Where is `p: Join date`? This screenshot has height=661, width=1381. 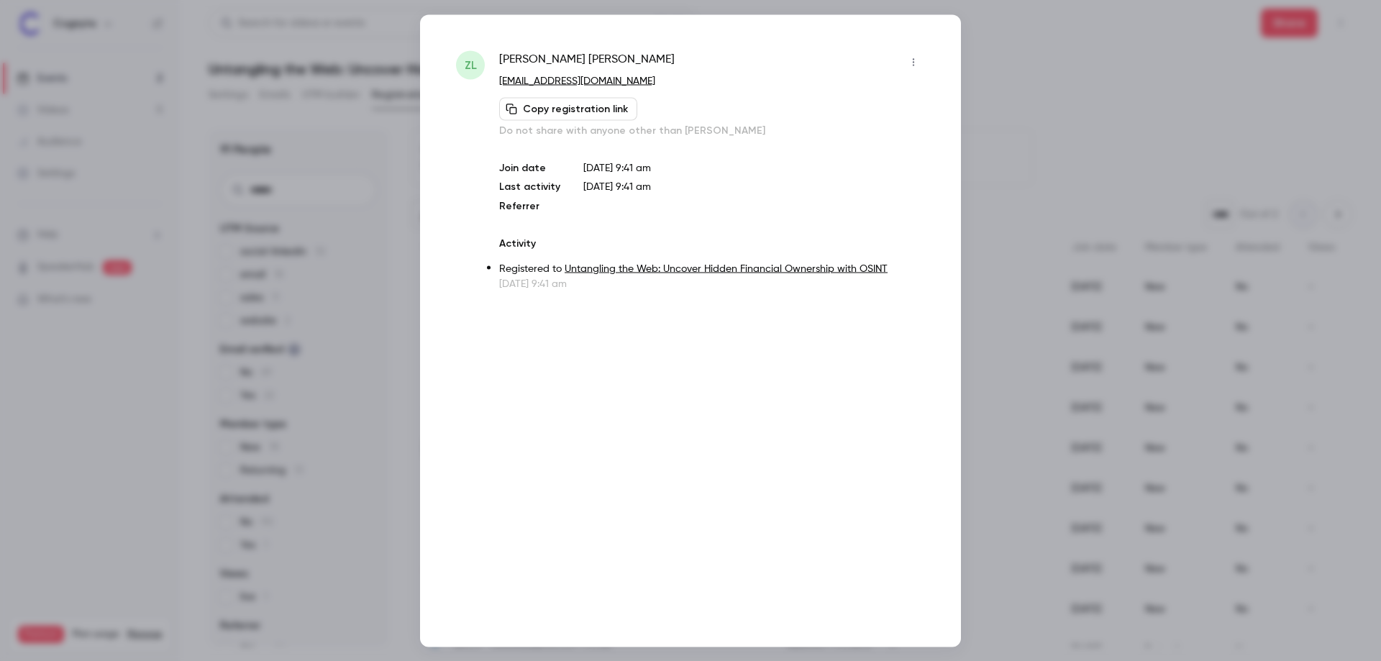
p: Join date is located at coordinates (529, 168).